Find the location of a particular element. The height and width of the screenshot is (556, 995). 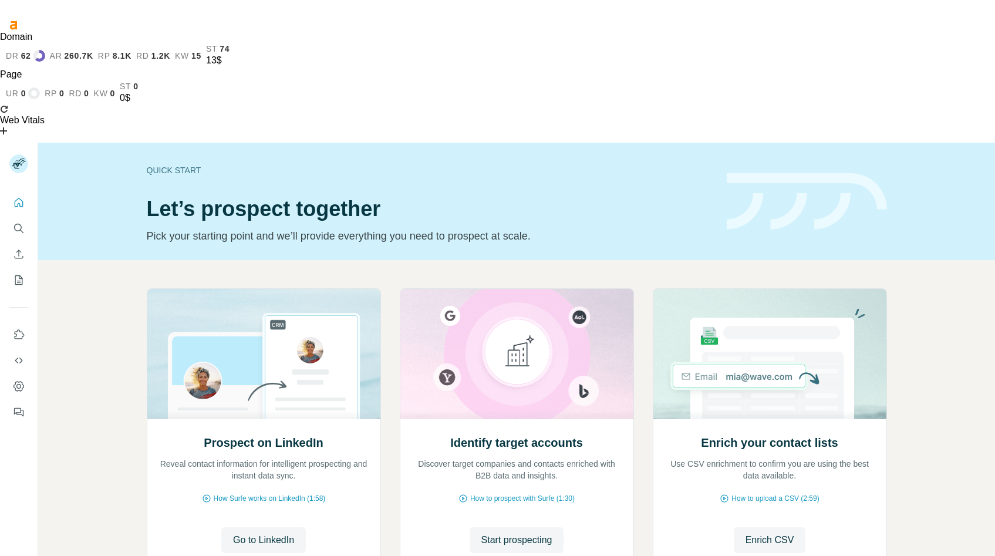

a: ur0 is located at coordinates (23, 93).